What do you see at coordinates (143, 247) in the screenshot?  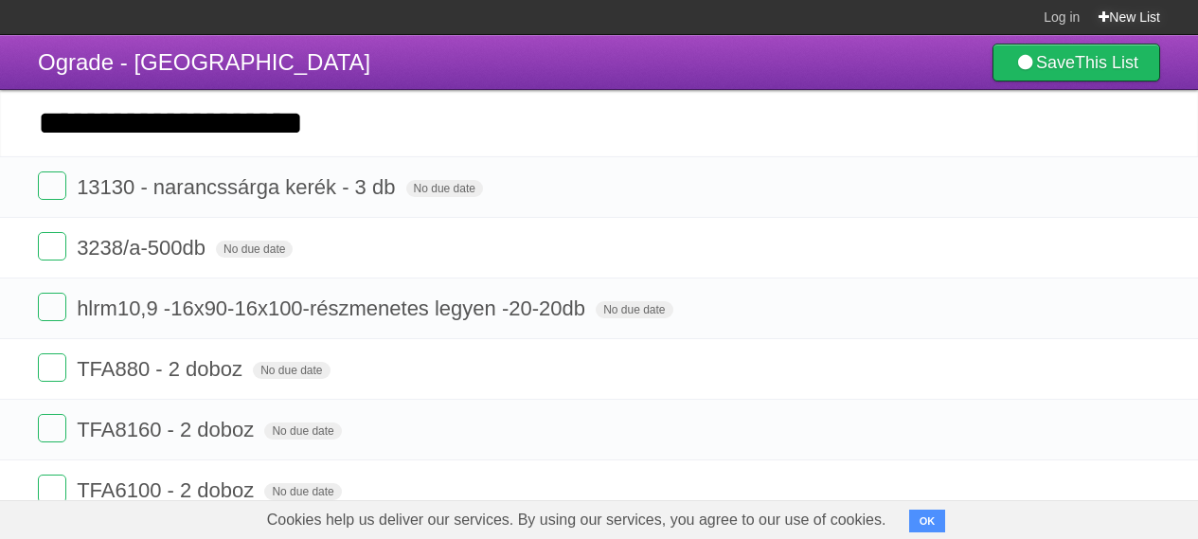 I see `span: 3238/a-500db` at bounding box center [143, 247].